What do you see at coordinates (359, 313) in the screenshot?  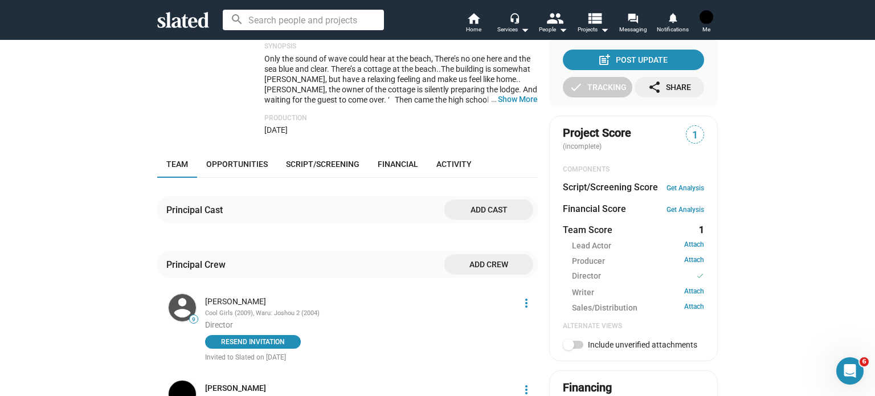 I see `div: Cool Girls (2009), Waru: Joshou 2 (2004)` at bounding box center [359, 313].